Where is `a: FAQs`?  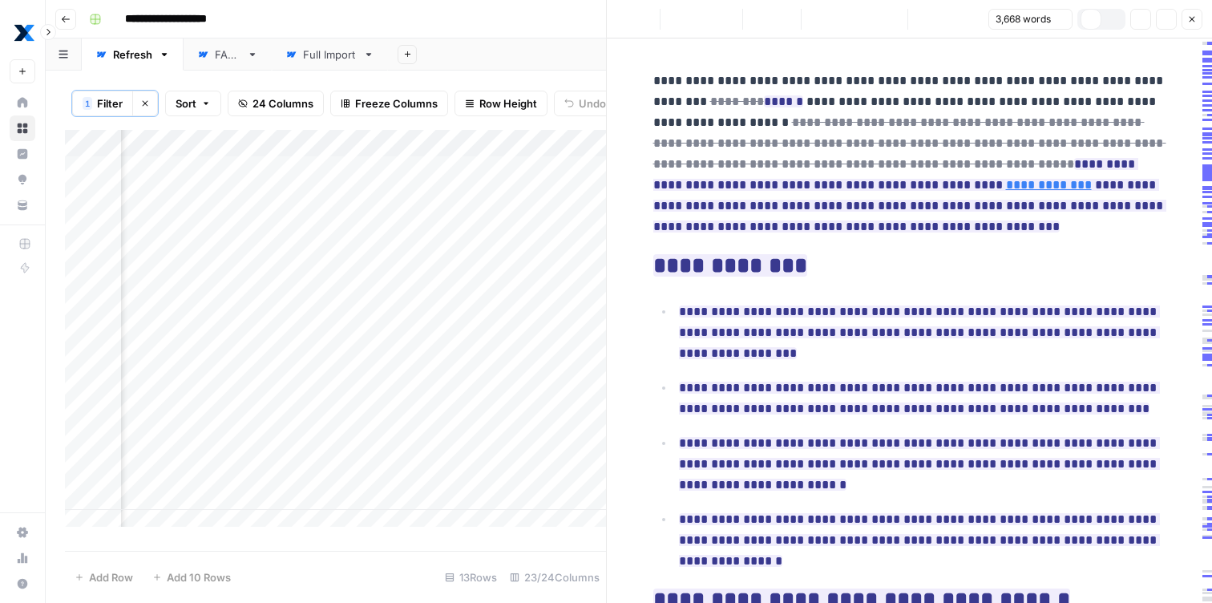
a: FAQs is located at coordinates (228, 55).